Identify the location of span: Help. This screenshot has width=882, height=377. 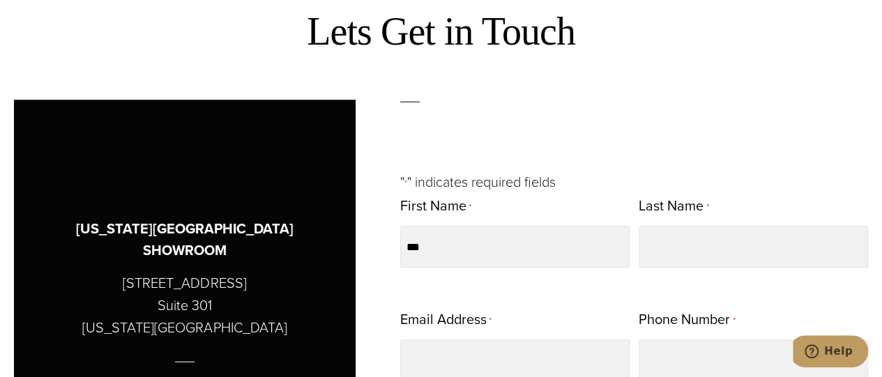
(45, 16).